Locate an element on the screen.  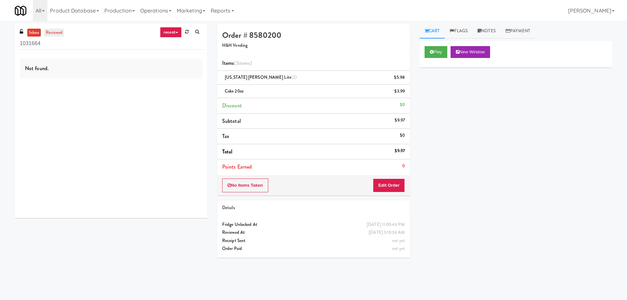
button: Play is located at coordinates (436, 52).